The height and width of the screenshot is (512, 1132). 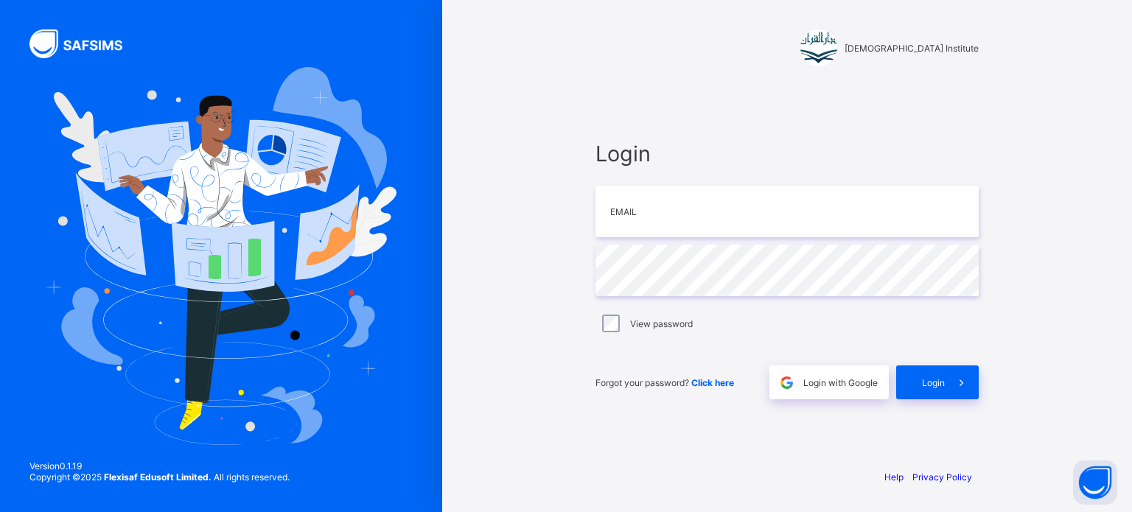 I want to click on span: Click here, so click(x=713, y=383).